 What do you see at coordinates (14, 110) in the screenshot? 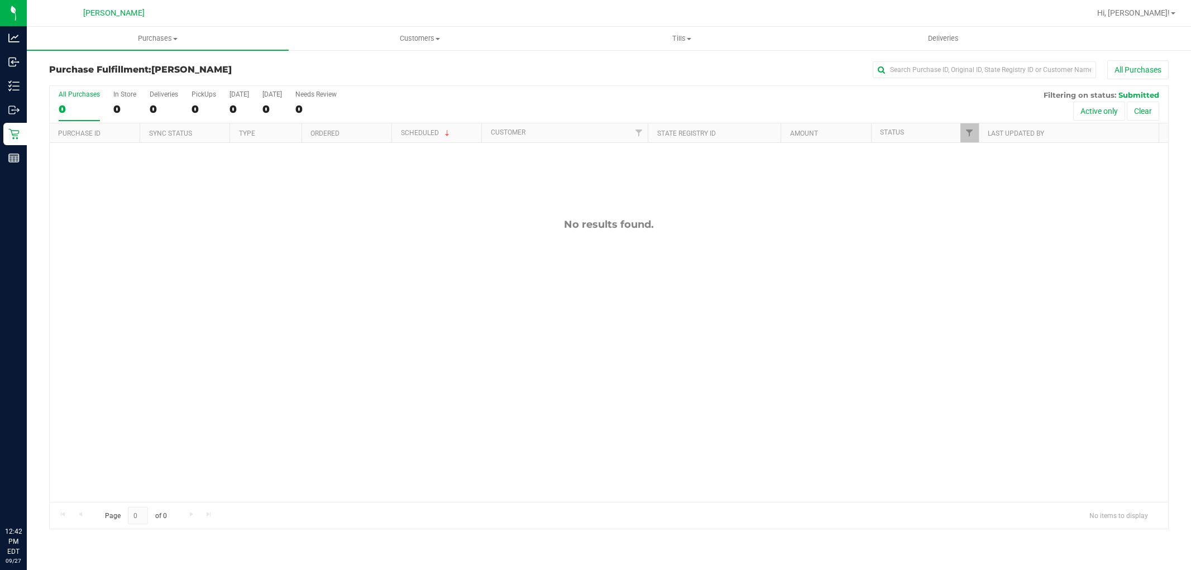
I see `inline-svg: Outbound` at bounding box center [14, 110].